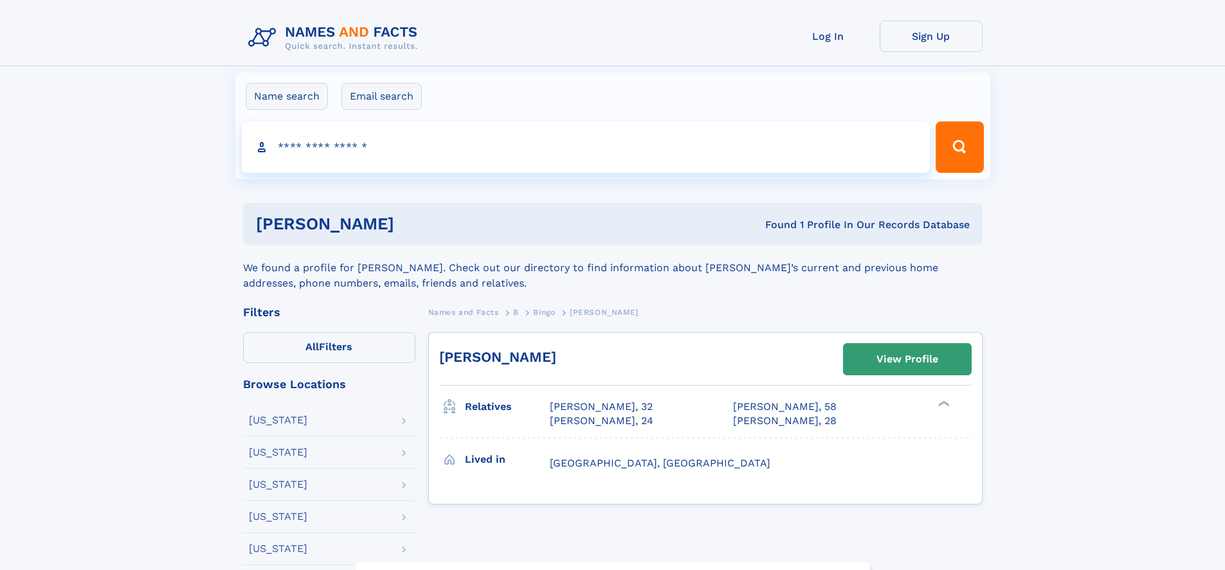  What do you see at coordinates (312, 347) in the screenshot?
I see `span: All` at bounding box center [312, 347].